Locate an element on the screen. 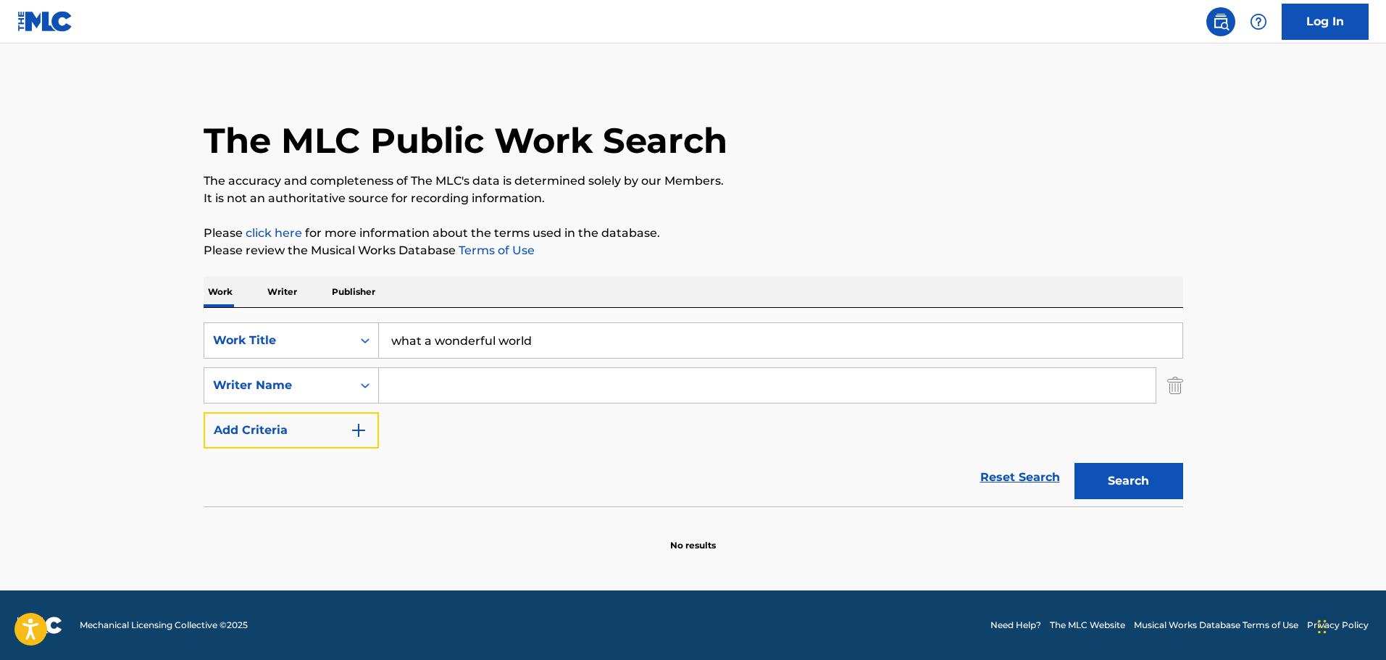 Image resolution: width=1386 pixels, height=660 pixels. p: Please for more information about the terms used in the database. is located at coordinates (693, 233).